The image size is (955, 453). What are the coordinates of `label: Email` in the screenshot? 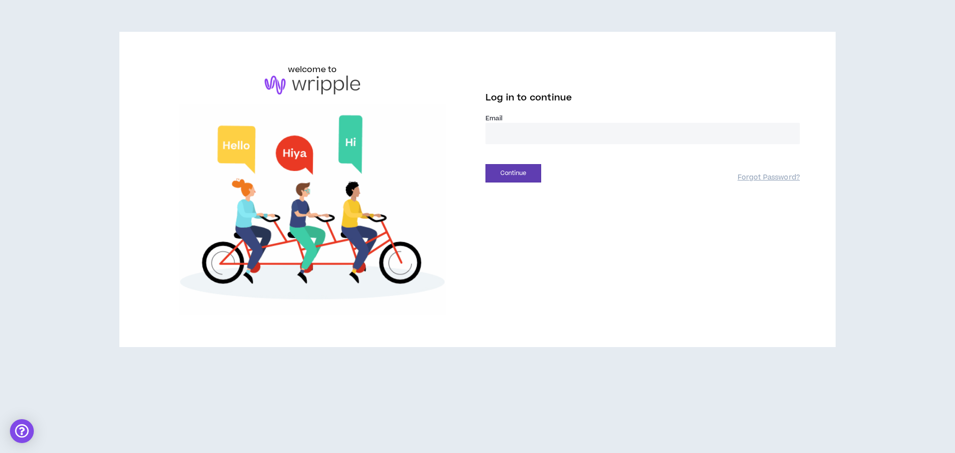 It's located at (642, 118).